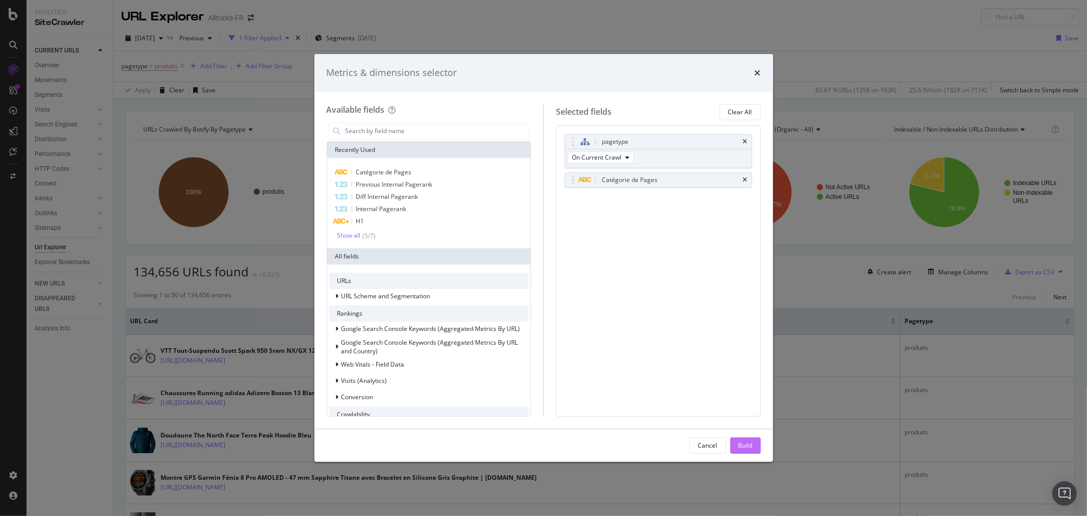  Describe the element at coordinates (373, 364) in the screenshot. I see `span: Web Vitals - Field Data` at that location.